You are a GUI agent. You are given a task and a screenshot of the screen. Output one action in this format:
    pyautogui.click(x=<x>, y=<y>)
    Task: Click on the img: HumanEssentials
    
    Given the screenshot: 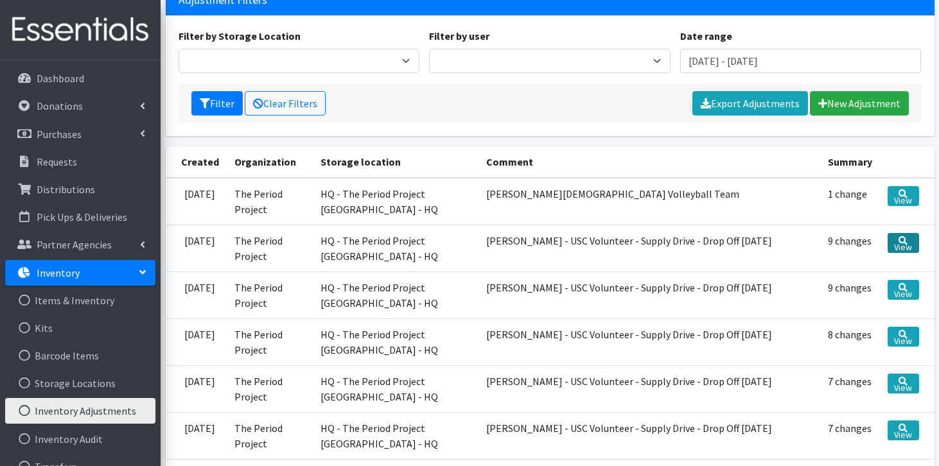 What is the action you would take?
    pyautogui.click(x=80, y=30)
    